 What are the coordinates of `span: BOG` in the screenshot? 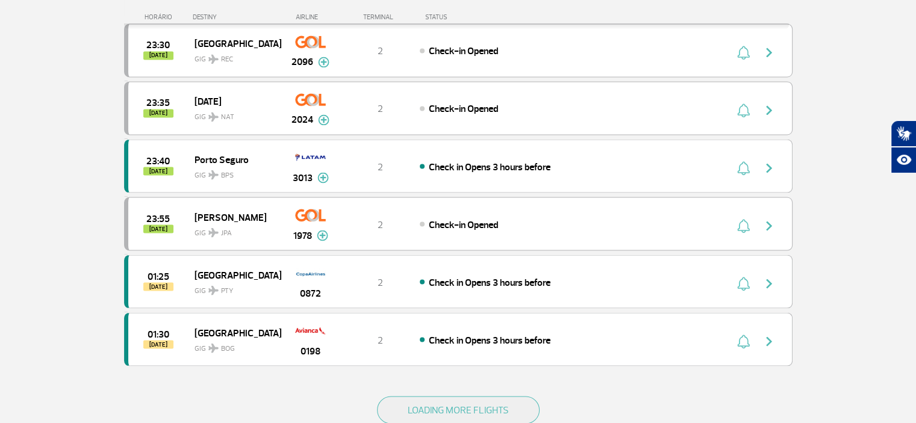 It's located at (228, 349).